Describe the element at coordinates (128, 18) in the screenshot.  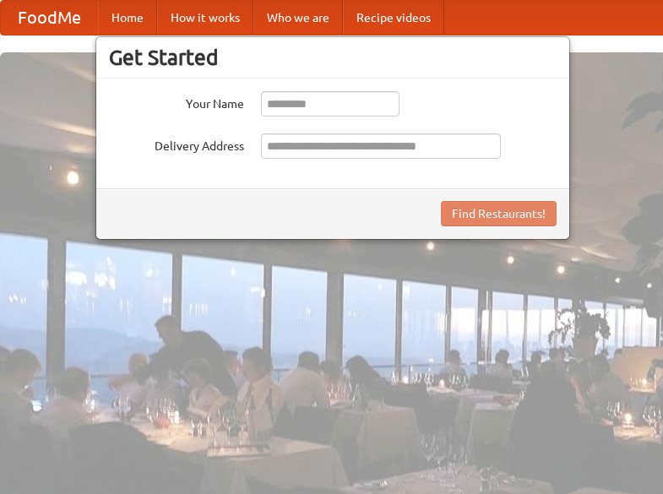
I see `a: Home` at that location.